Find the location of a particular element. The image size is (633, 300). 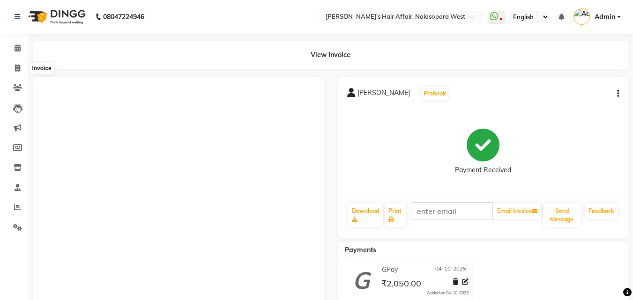

img: logo is located at coordinates (56, 17).